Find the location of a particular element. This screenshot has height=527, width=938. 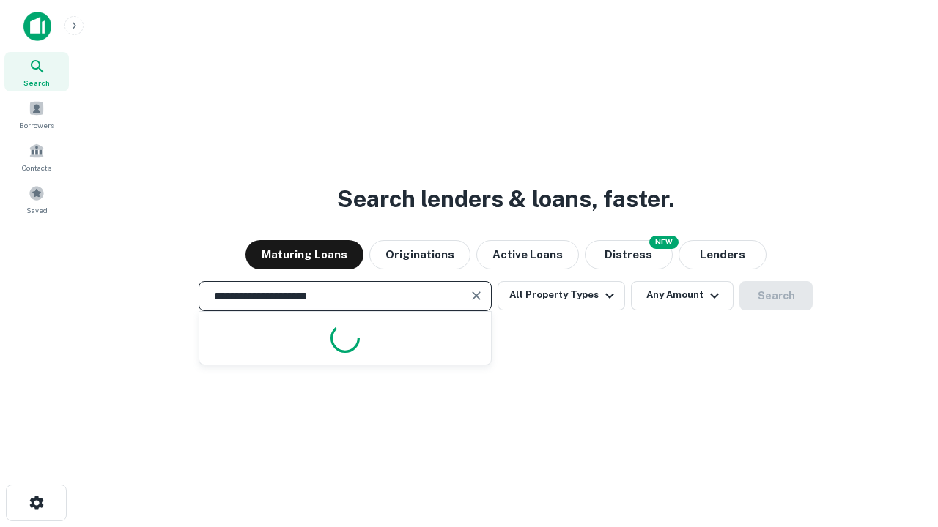

button: Search distressed loans with lien and other non-mortgage details. is located at coordinates (629, 255).